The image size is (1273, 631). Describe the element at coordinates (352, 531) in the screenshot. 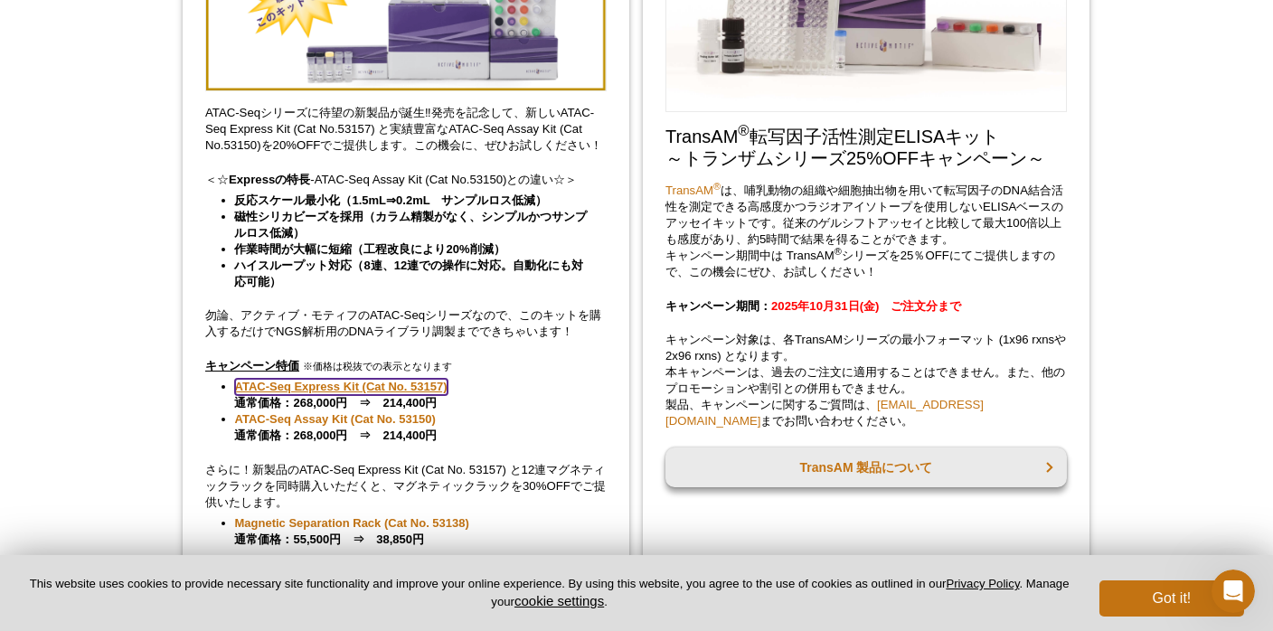

I see `strong: 通常価格：55,500円 ⇒ 38,850円` at that location.